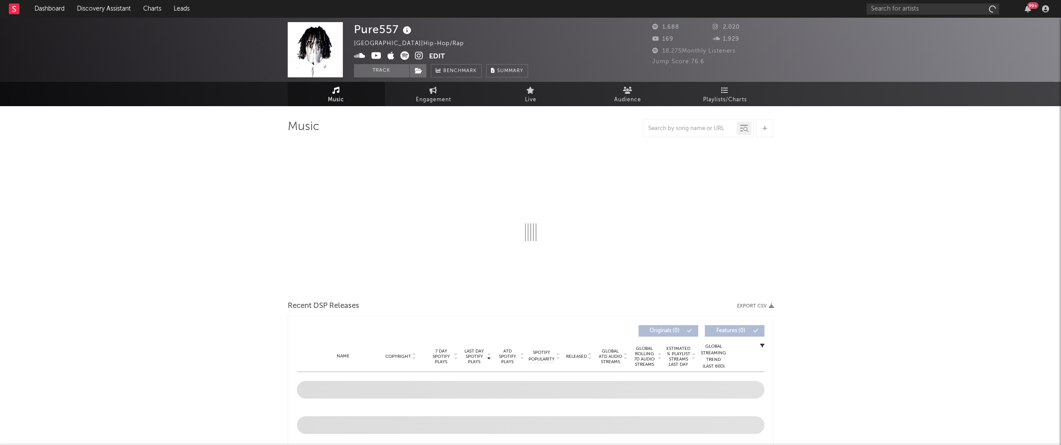 The image size is (1061, 445). I want to click on button: Edit, so click(437, 57).